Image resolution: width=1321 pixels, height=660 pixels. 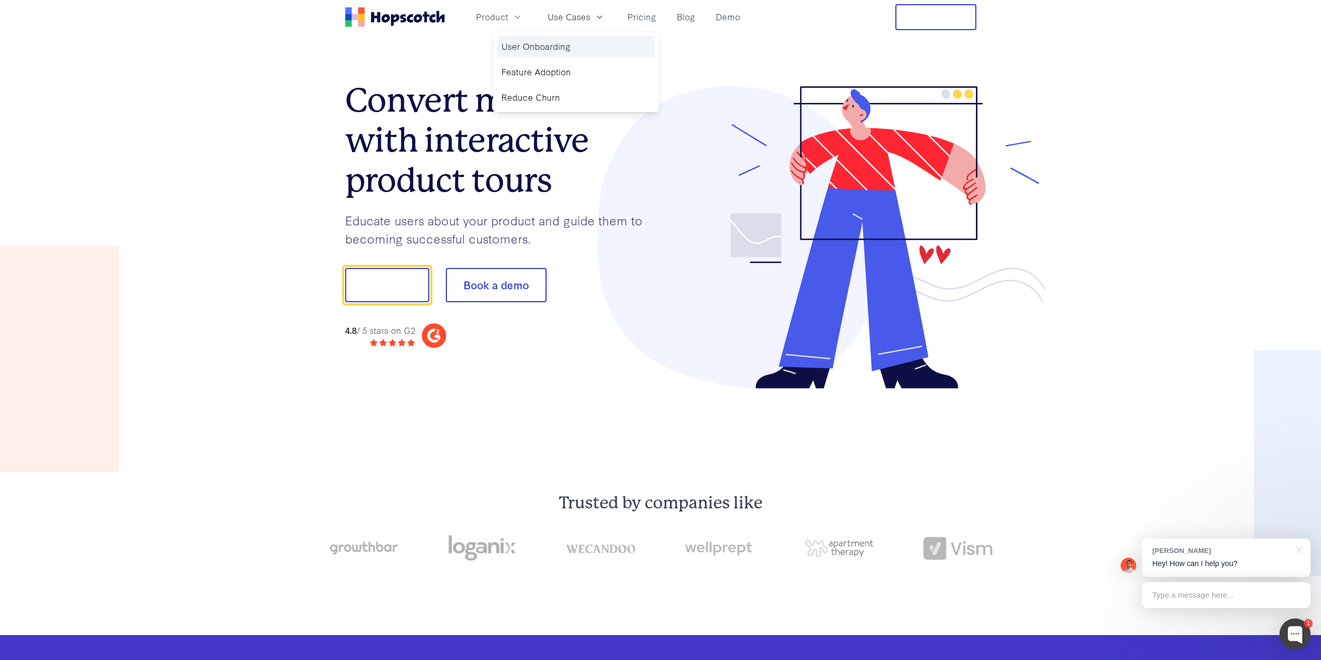 I want to click on button: Book a demo, so click(x=496, y=285).